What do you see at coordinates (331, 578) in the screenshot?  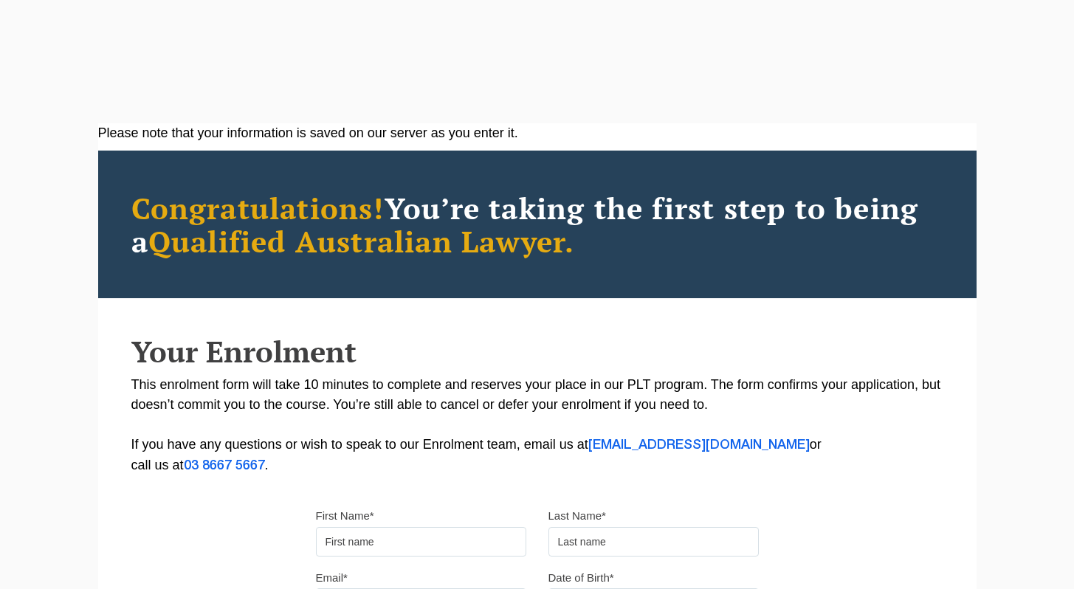 I see `label: Email*` at bounding box center [331, 578].